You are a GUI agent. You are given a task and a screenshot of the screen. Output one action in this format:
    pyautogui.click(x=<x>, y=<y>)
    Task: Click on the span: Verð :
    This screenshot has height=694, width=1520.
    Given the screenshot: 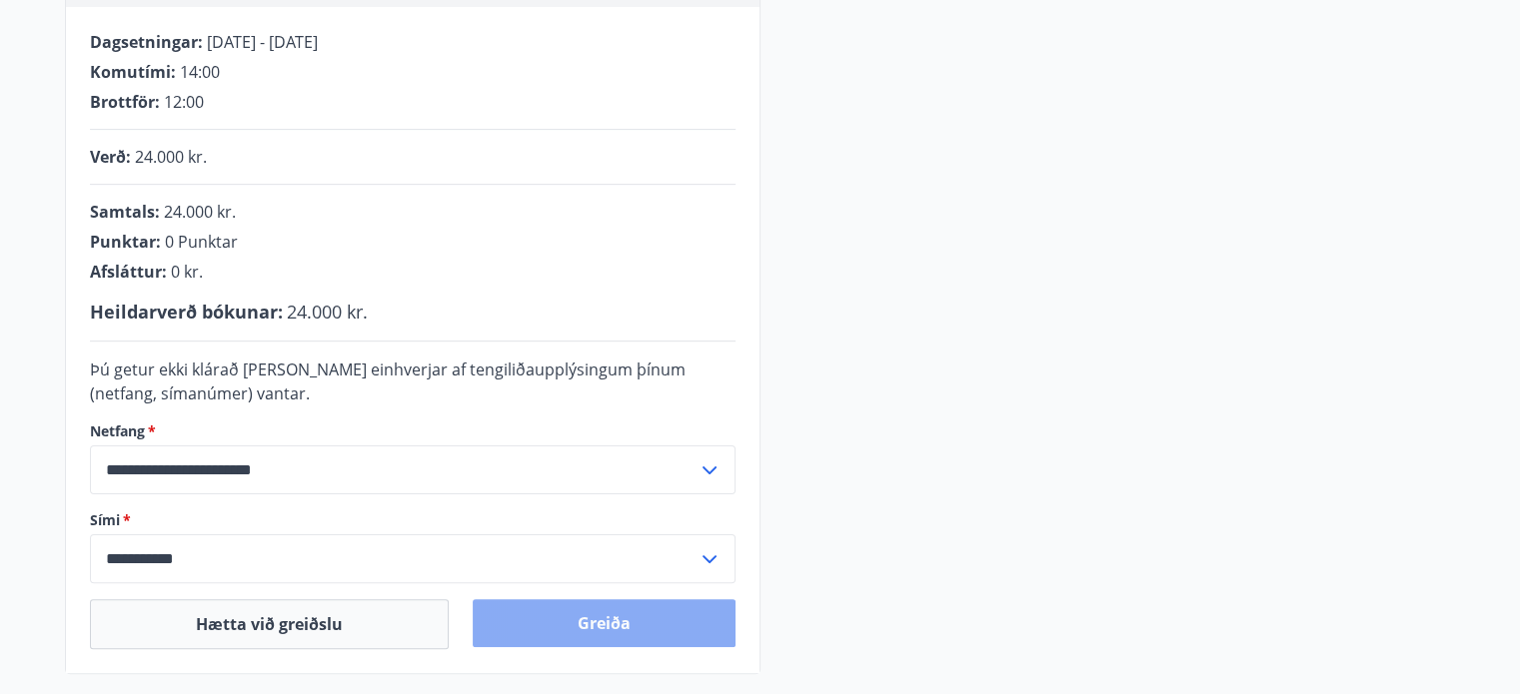 What is the action you would take?
    pyautogui.click(x=110, y=157)
    